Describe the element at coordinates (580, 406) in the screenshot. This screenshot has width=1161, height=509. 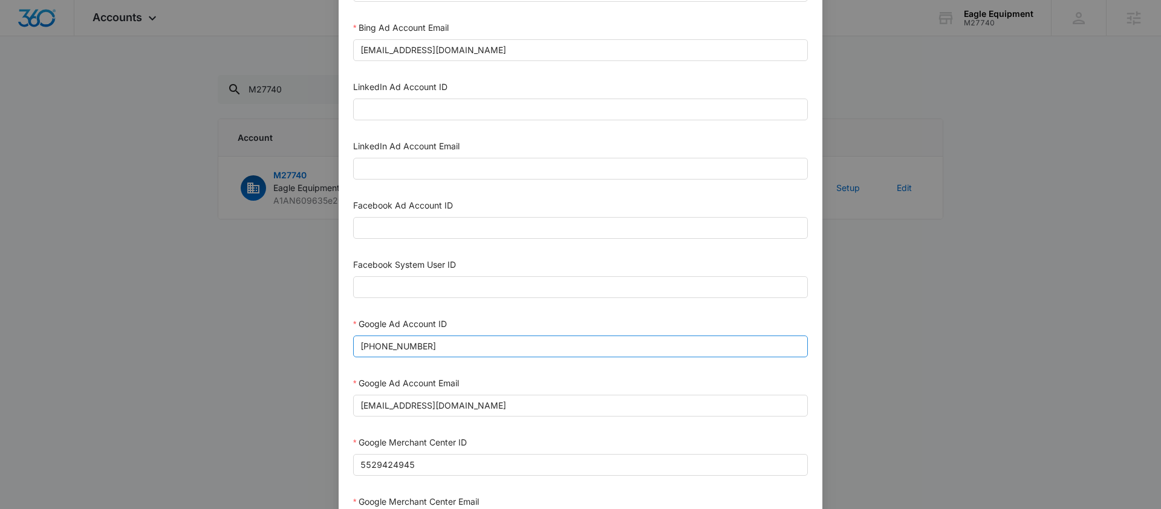
I see `input: Google Ad Account Email` at that location.